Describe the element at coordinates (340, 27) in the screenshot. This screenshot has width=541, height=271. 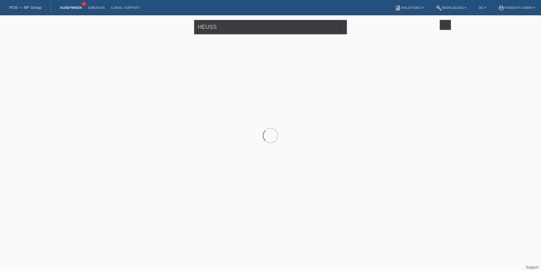
I see `i: close` at that location.